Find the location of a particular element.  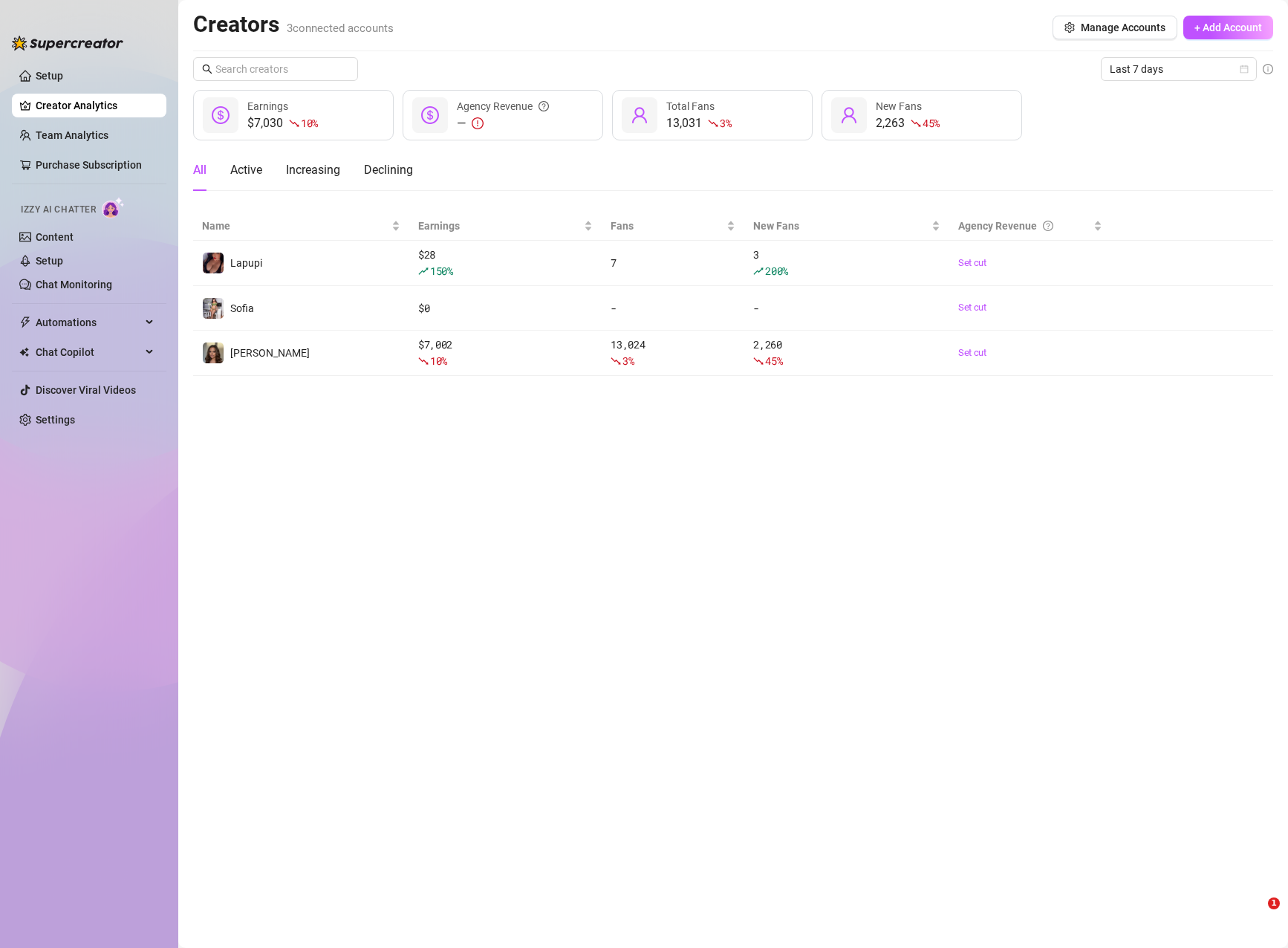

a: Settings is located at coordinates (55, 420).